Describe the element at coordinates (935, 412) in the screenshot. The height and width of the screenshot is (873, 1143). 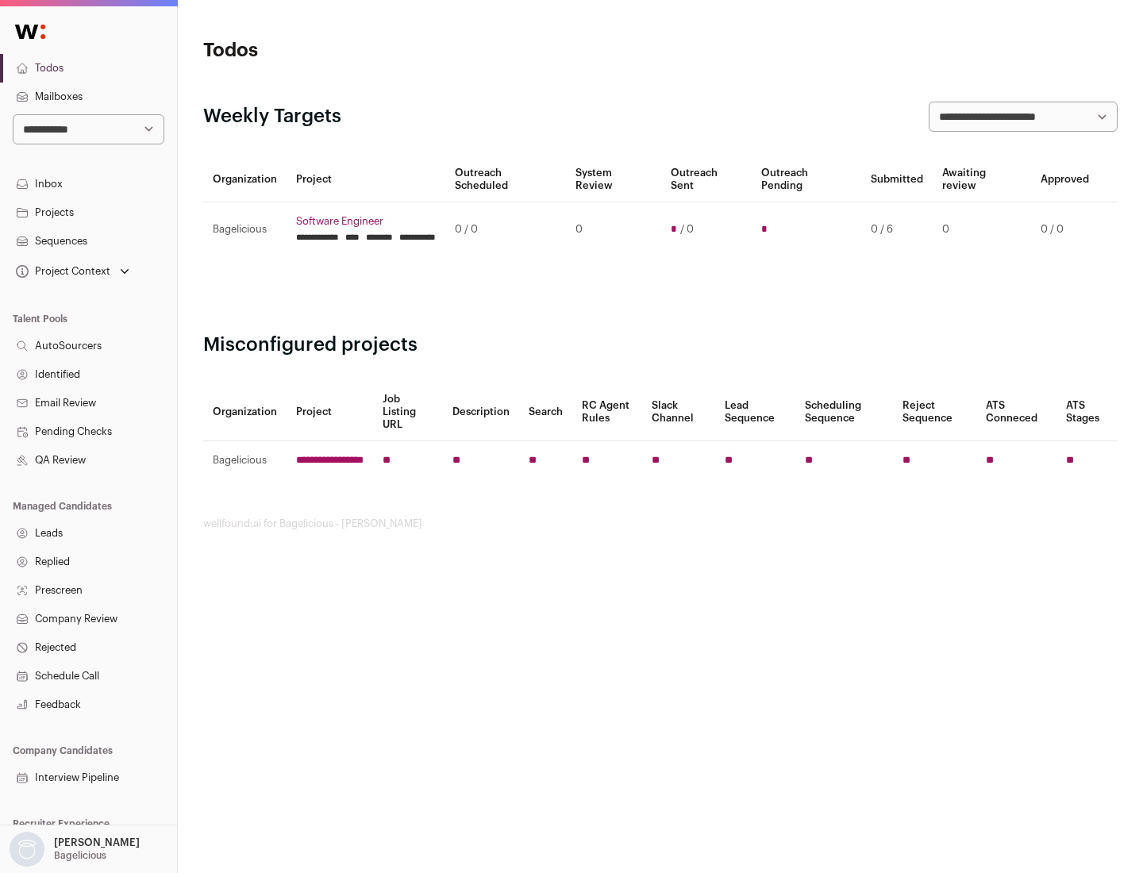
I see `th: Reject Sequence` at that location.